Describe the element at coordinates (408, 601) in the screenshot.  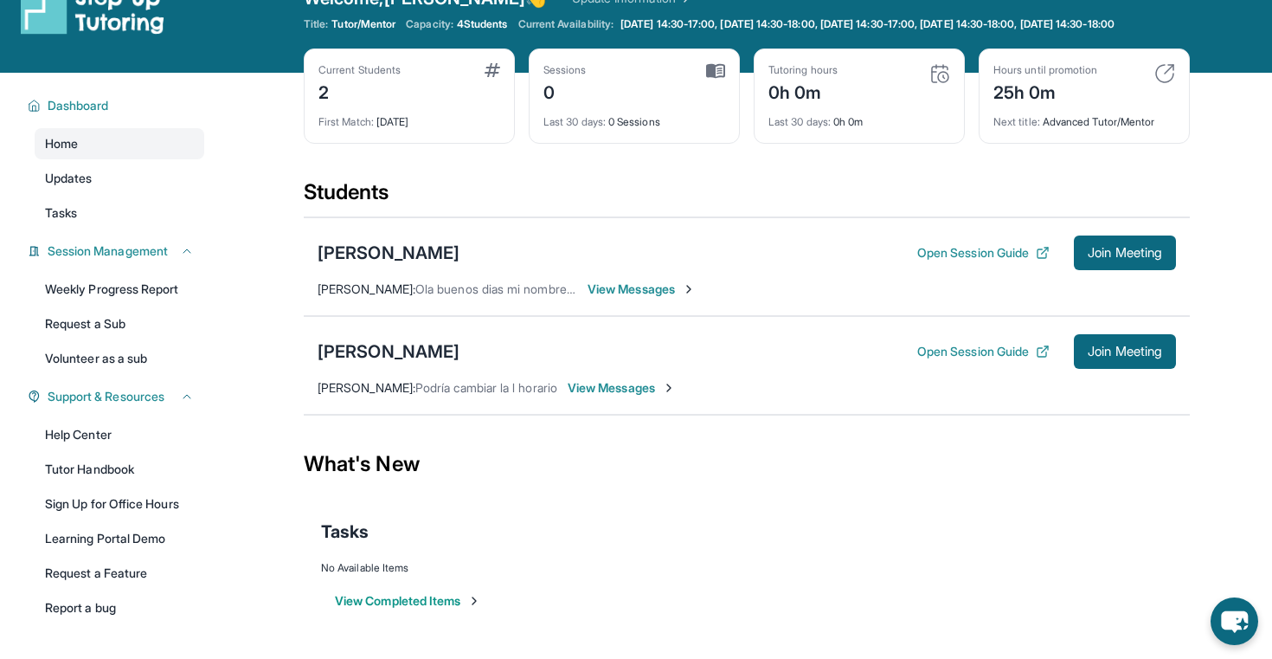
I see `button: View Completed Items` at that location.